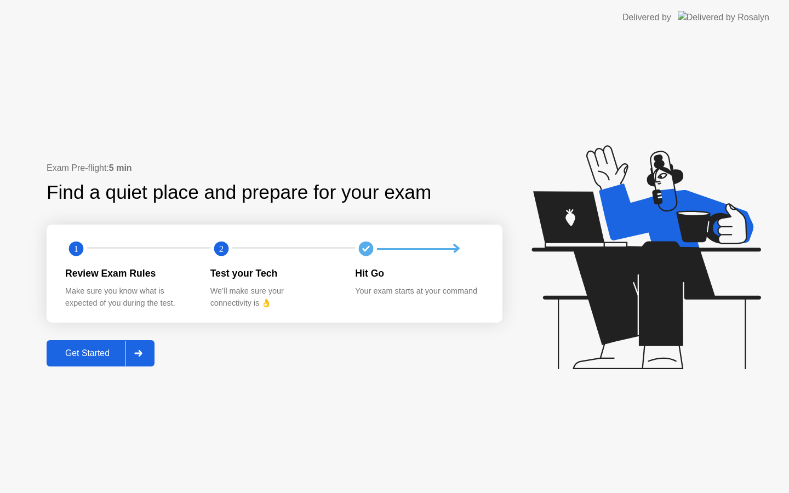  Describe the element at coordinates (129, 273) in the screenshot. I see `div: Review Exam Rules` at that location.